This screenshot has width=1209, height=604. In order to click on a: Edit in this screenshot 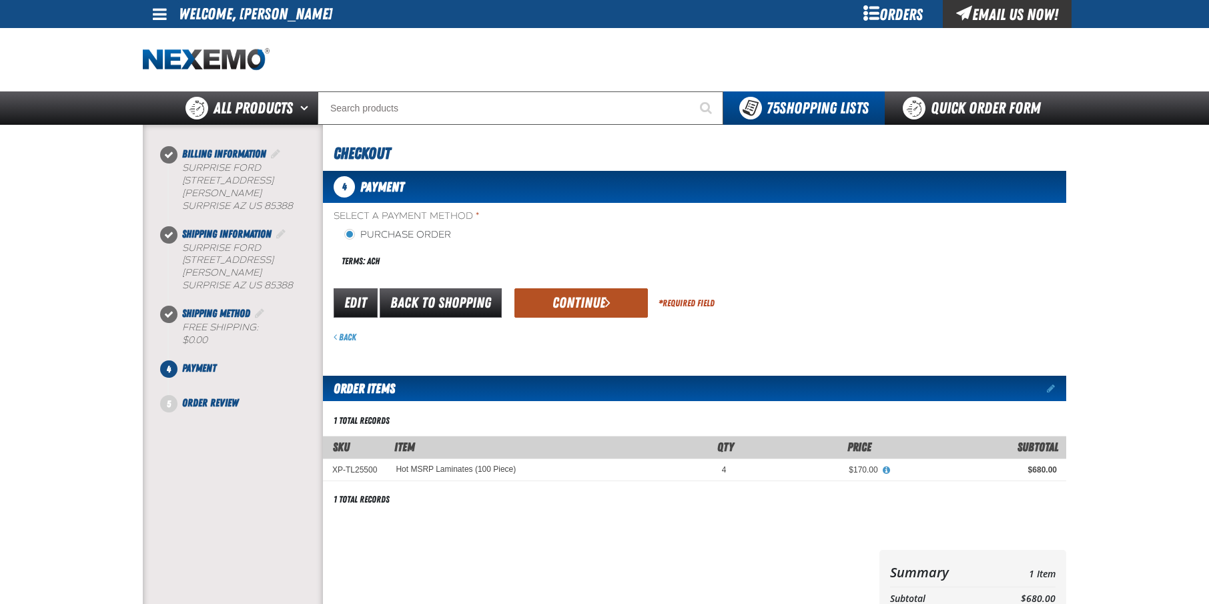, I will do `click(356, 303)`.